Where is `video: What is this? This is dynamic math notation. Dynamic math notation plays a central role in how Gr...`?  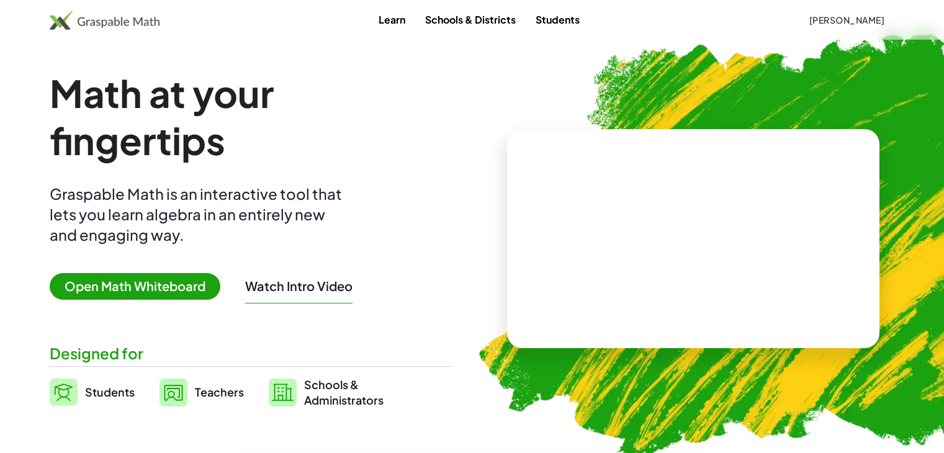 video: What is this? This is dynamic math notation. Dynamic math notation plays a central role in how Gr... is located at coordinates (693, 239).